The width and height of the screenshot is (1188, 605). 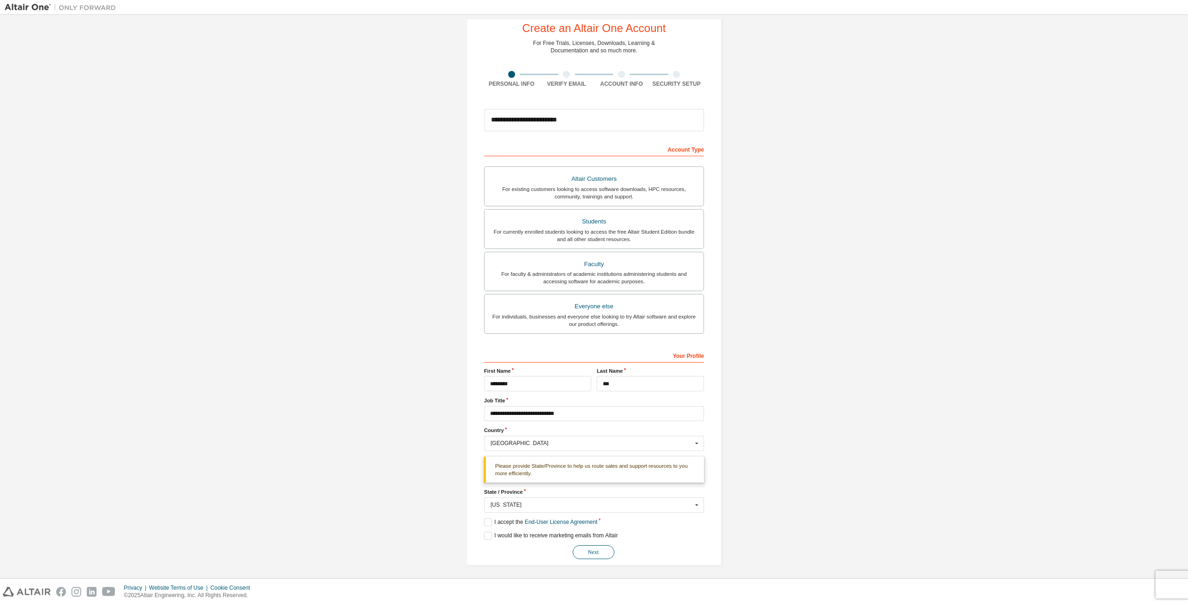 What do you see at coordinates (594, 28) in the screenshot?
I see `div: Create an Altair One Account` at bounding box center [594, 28].